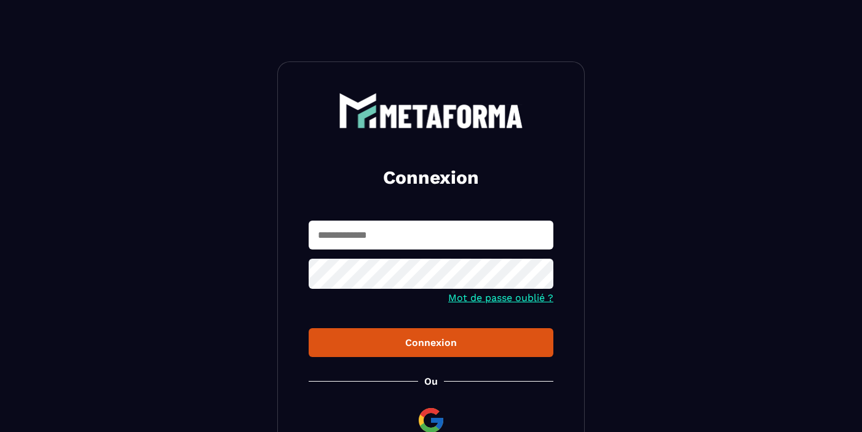 This screenshot has width=862, height=432. Describe the element at coordinates (431, 111) in the screenshot. I see `img: logo` at that location.